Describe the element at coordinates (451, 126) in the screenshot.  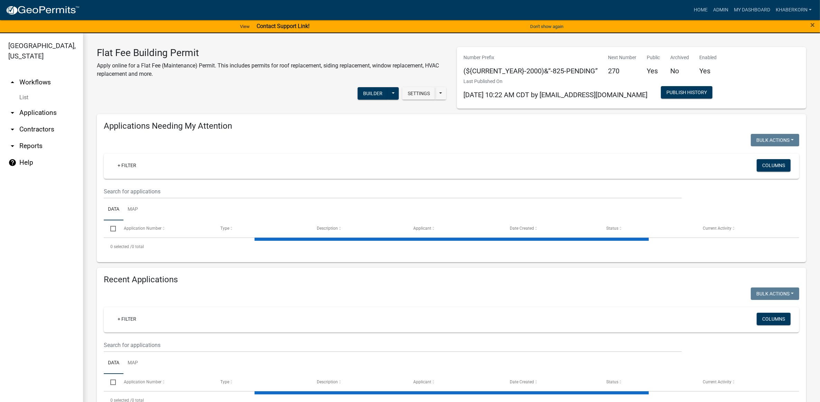
I see `h4: Applications Needing My Attention` at that location.